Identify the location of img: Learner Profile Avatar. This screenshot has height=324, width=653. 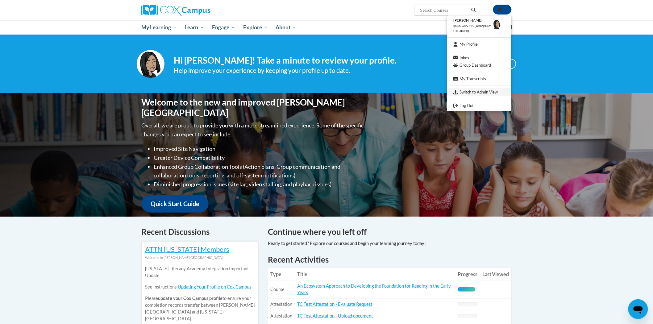
(497, 24).